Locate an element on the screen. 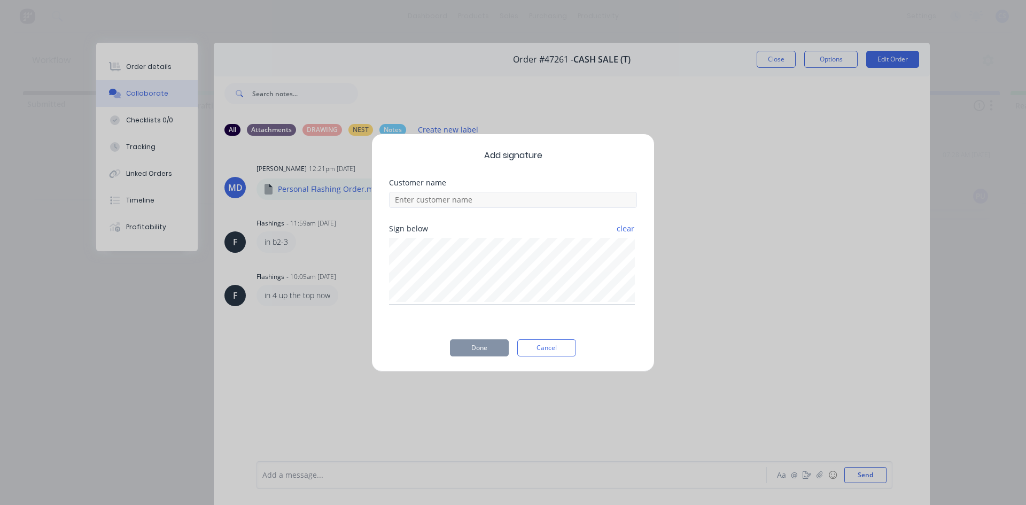 This screenshot has height=505, width=1026. button: Done is located at coordinates (479, 348).